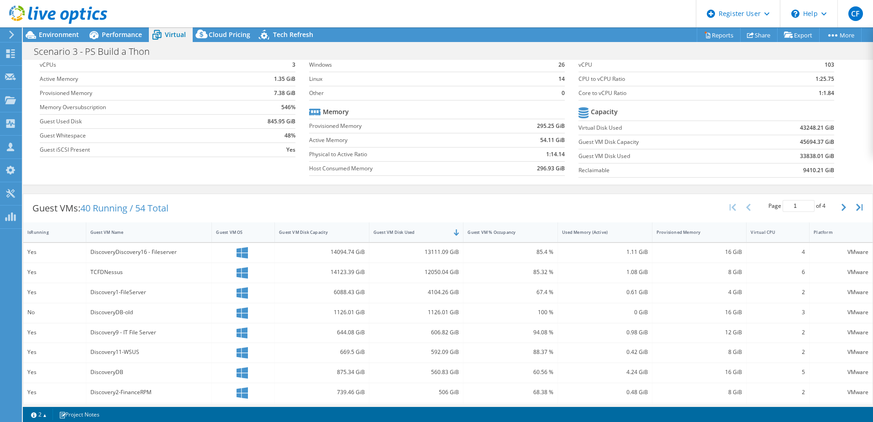 This screenshot has width=873, height=422. What do you see at coordinates (777, 312) in the screenshot?
I see `div: 3` at bounding box center [777, 312].